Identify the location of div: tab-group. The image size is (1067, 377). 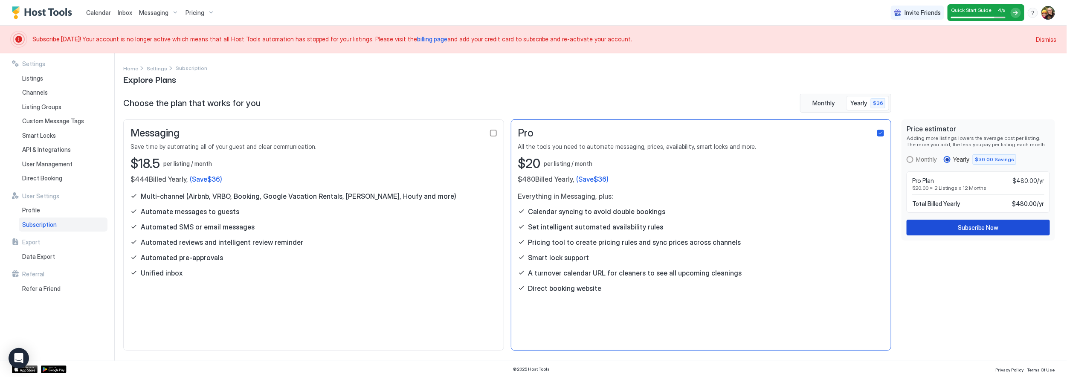
(846, 103).